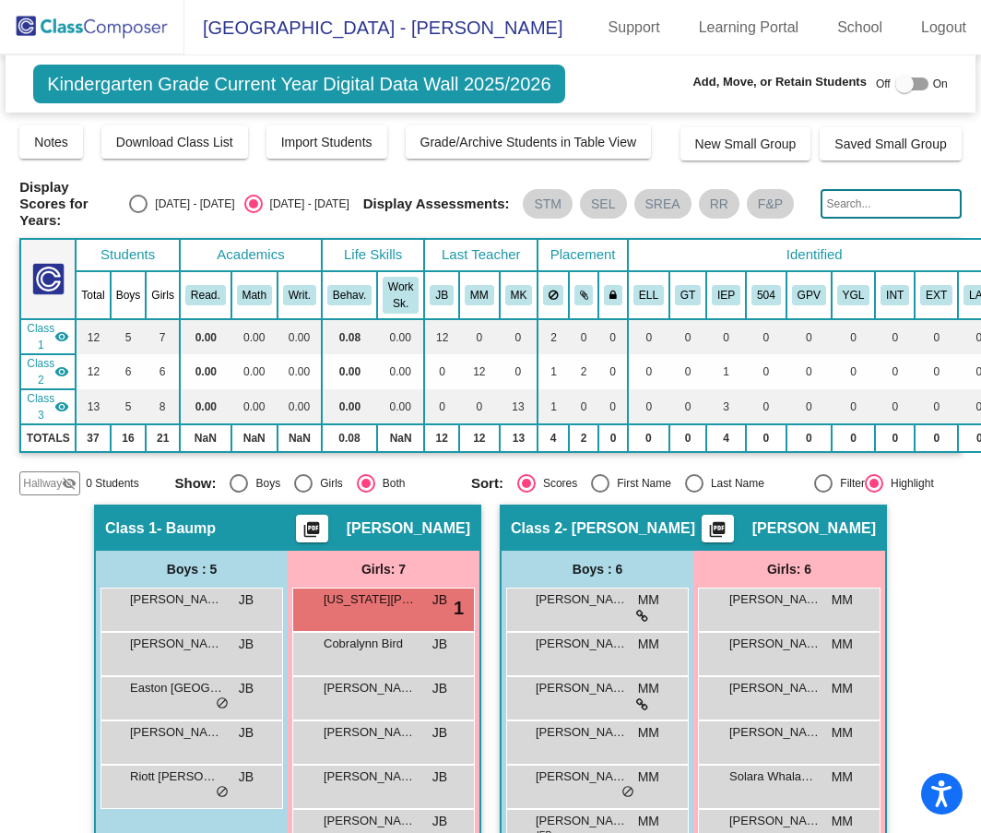 The image size is (981, 833). What do you see at coordinates (62, 337) in the screenshot?
I see `mat-icon: visibility` at bounding box center [62, 337].